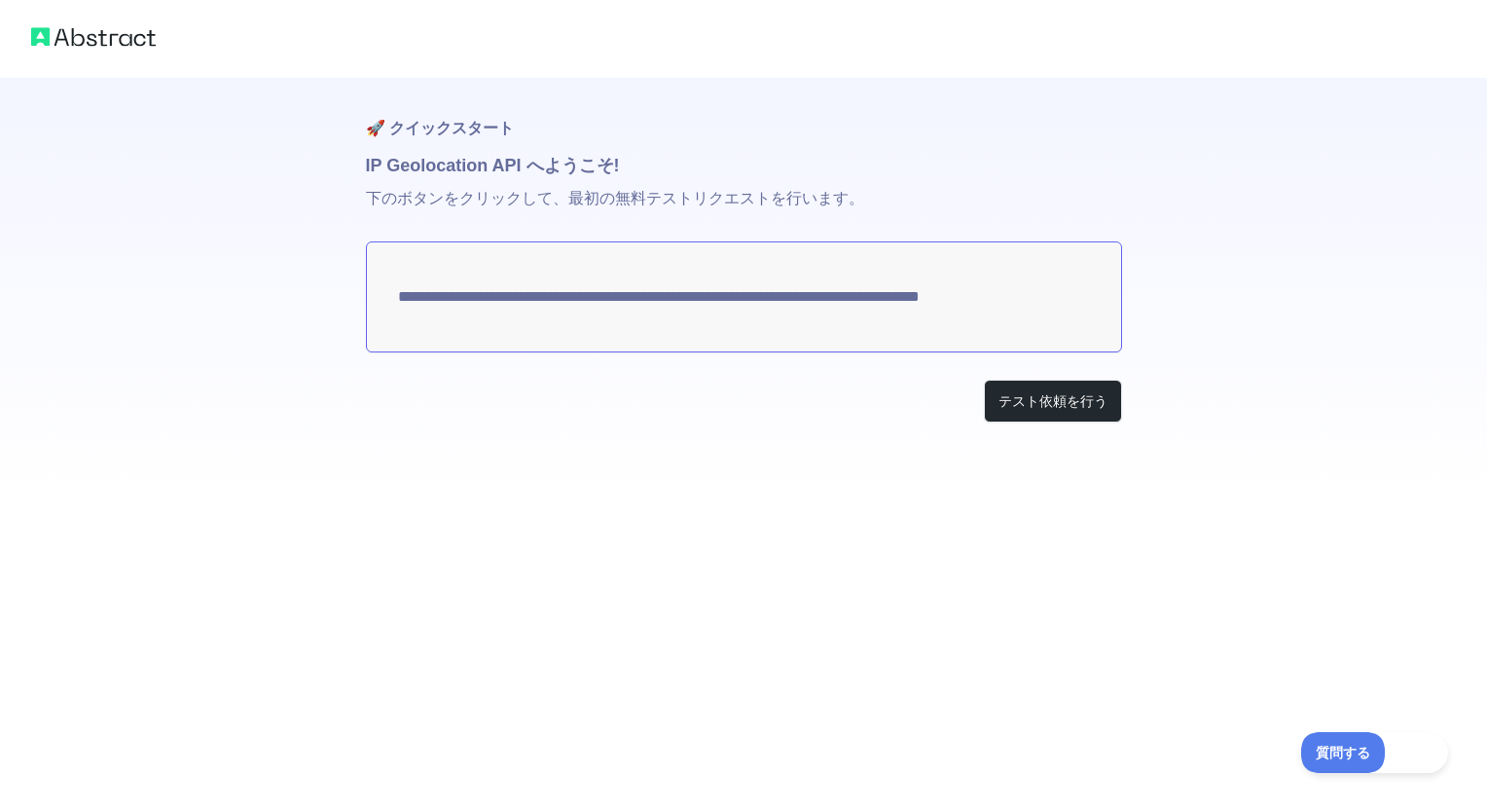 This screenshot has width=1487, height=812. I want to click on h1: 🚀 クイックスタート, so click(744, 115).